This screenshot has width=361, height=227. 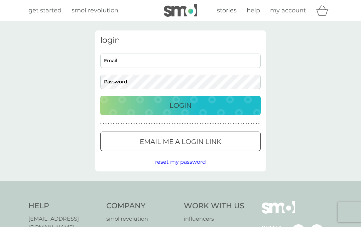 What do you see at coordinates (95, 10) in the screenshot?
I see `span: smol revolution` at bounding box center [95, 10].